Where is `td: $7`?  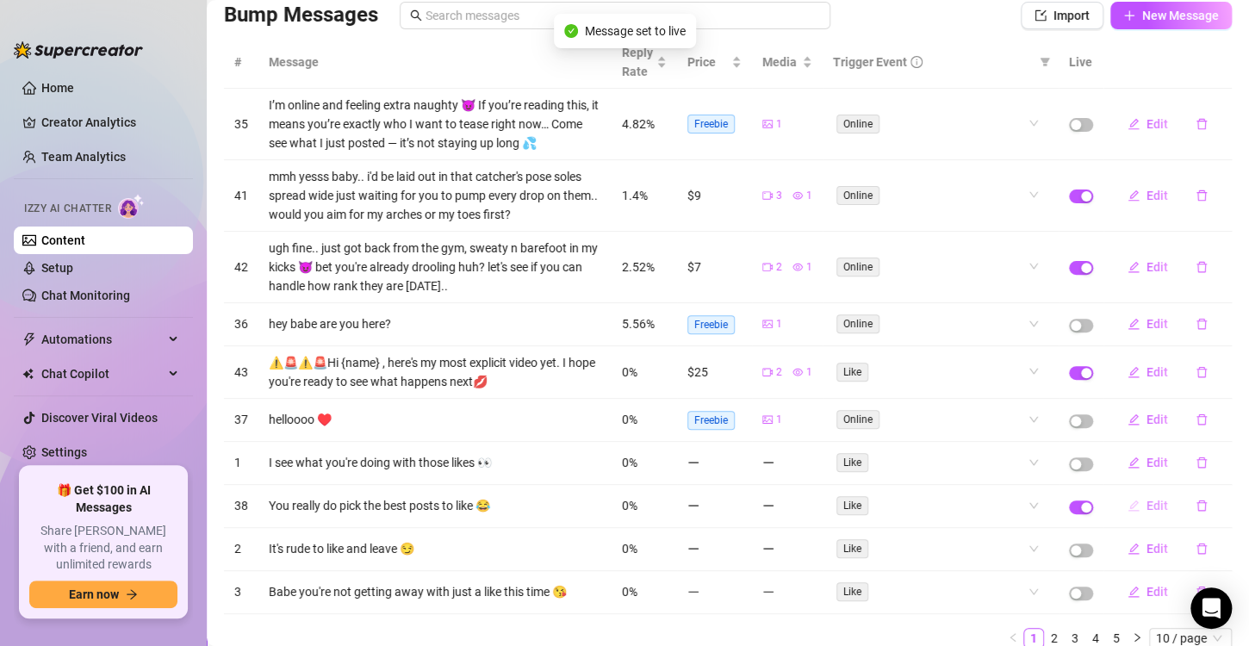 td: $7 is located at coordinates (714, 267).